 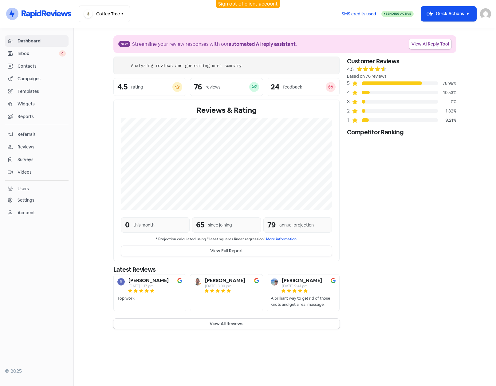 I want to click on a: Templates, so click(x=37, y=91).